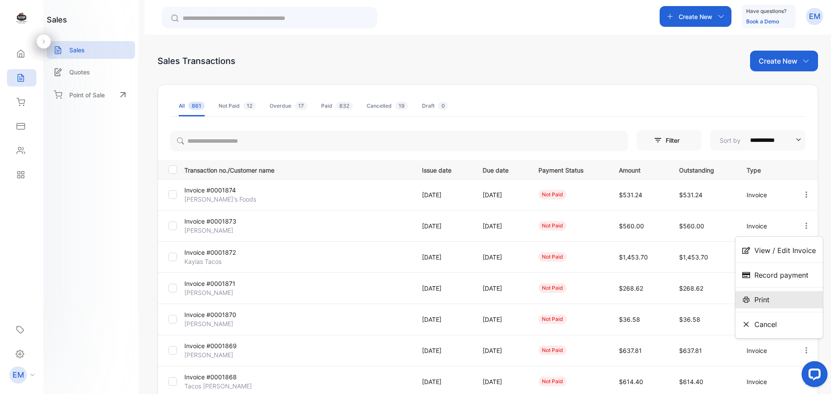 The height and width of the screenshot is (394, 831). What do you see at coordinates (222, 190) in the screenshot?
I see `p: Invoice #0001874` at bounding box center [222, 190].